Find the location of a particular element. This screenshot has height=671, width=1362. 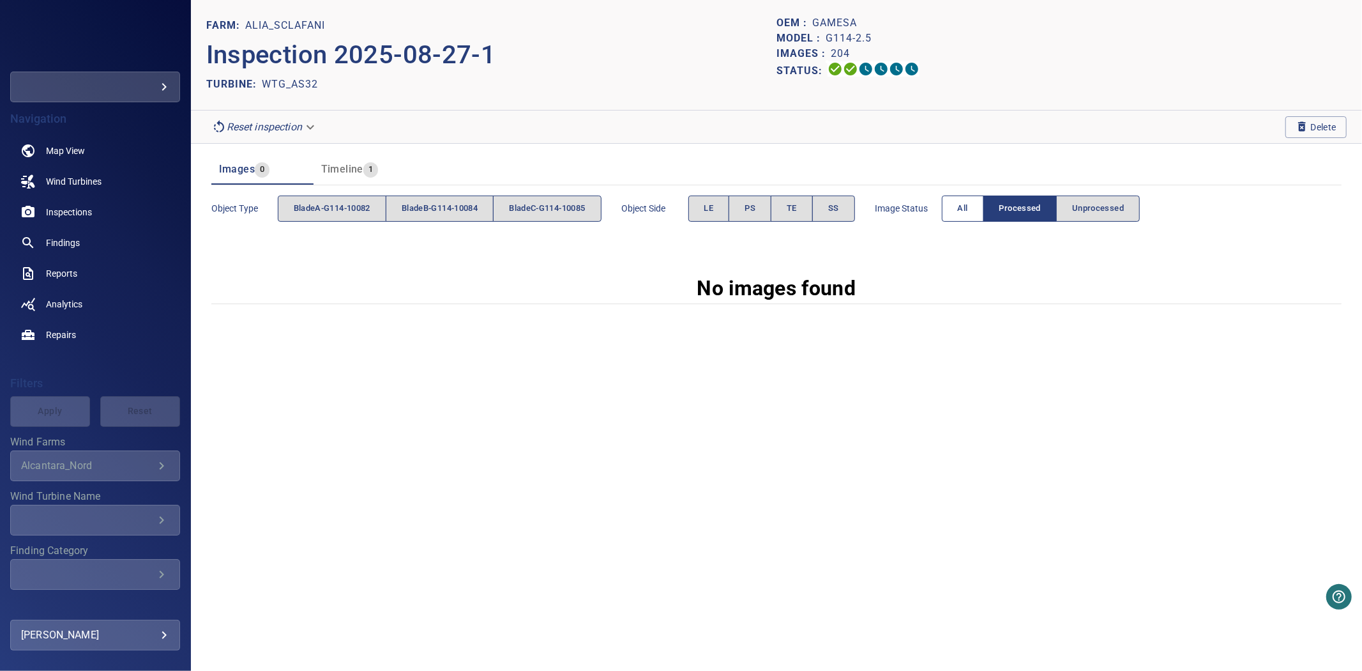

button: Unprocessed is located at coordinates (1098, 208).